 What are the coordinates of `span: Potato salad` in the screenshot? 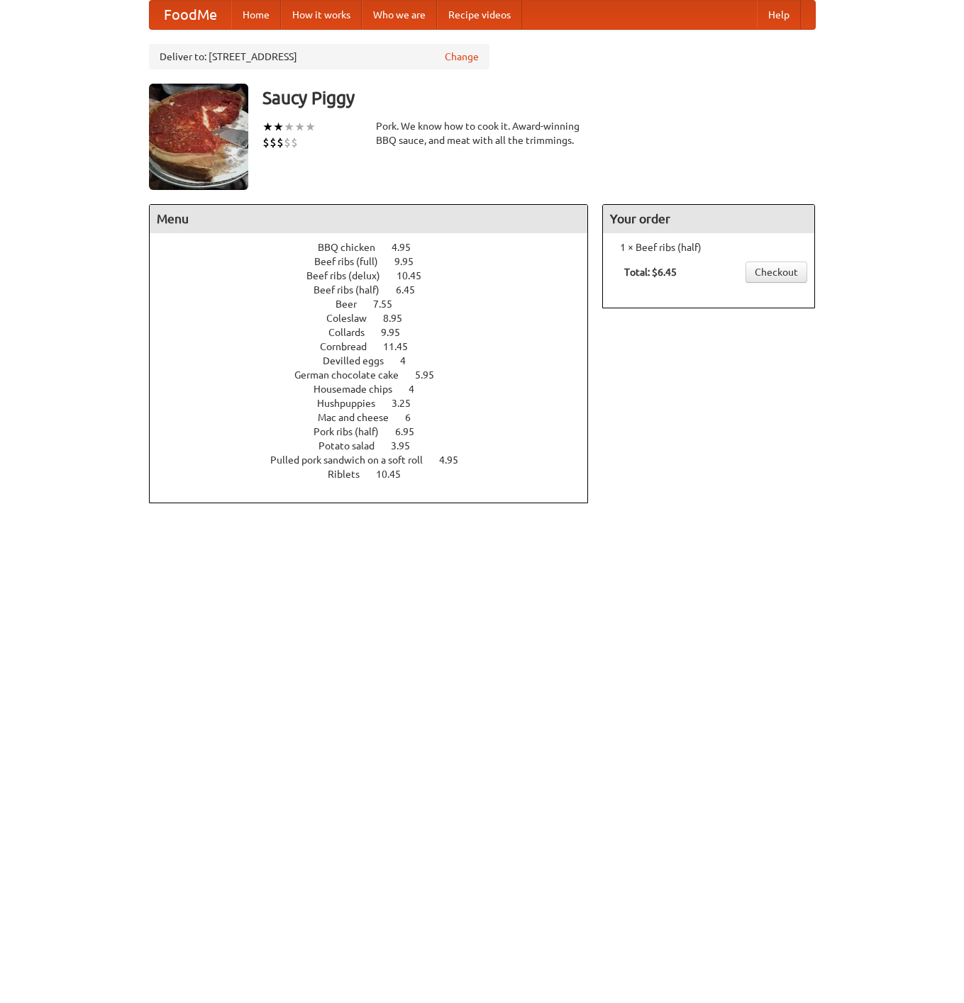 It's located at (353, 446).